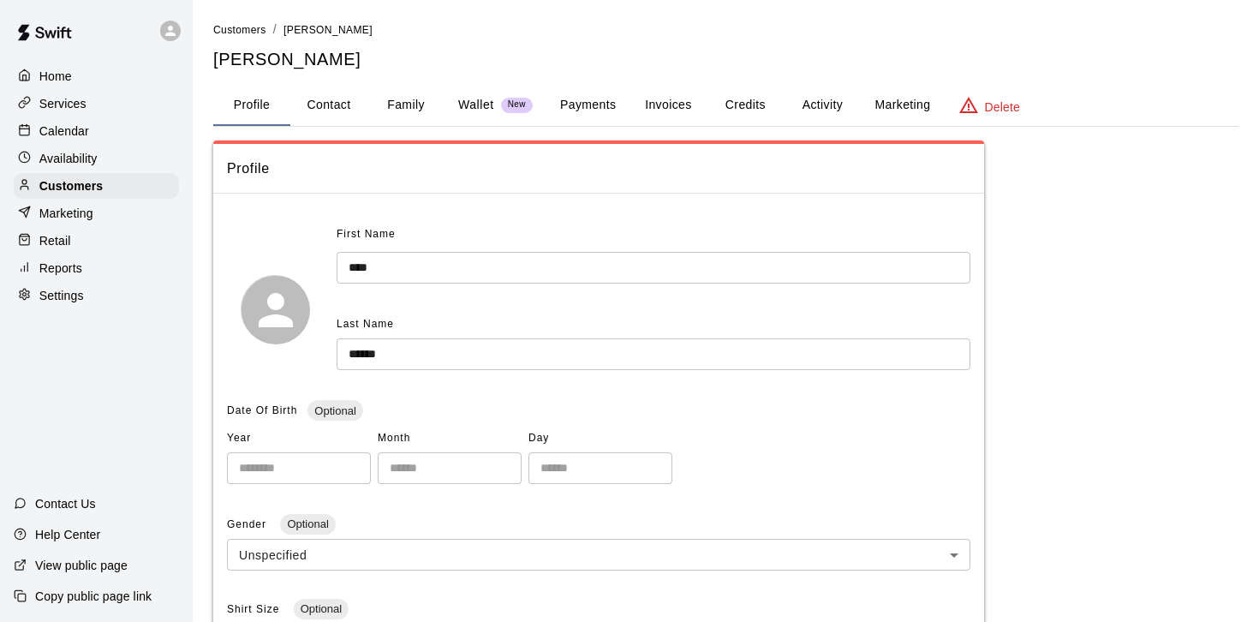 The height and width of the screenshot is (622, 1259). I want to click on p: Contact Us, so click(65, 504).